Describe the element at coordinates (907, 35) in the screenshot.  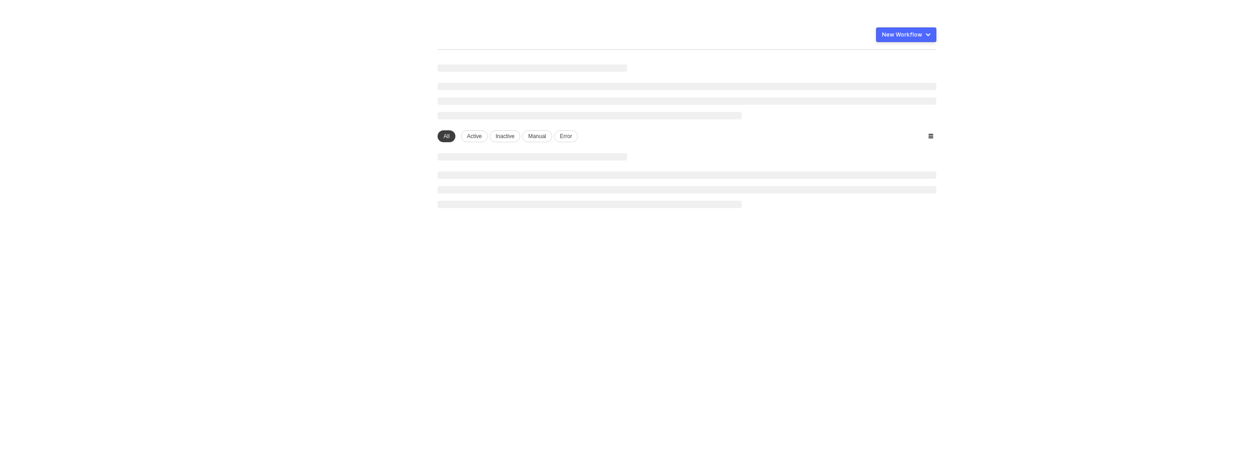
I see `button: New Workflow` at that location.